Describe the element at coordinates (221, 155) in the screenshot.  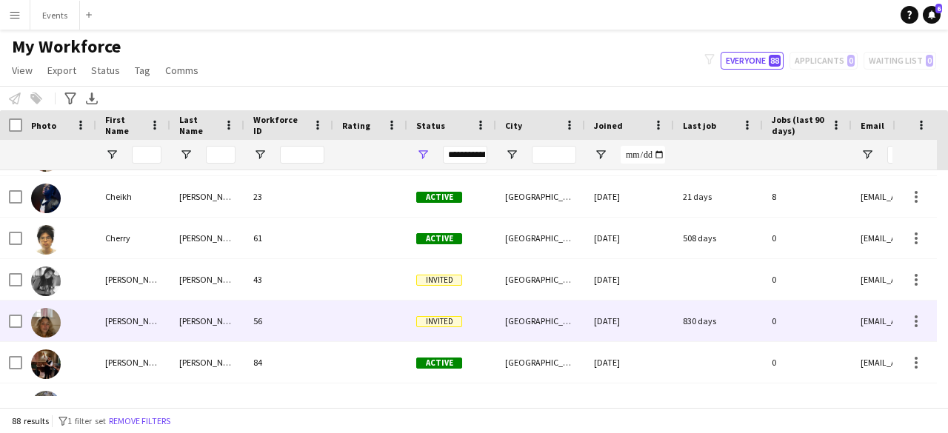
I see `input: Last Name Filter Input` at that location.